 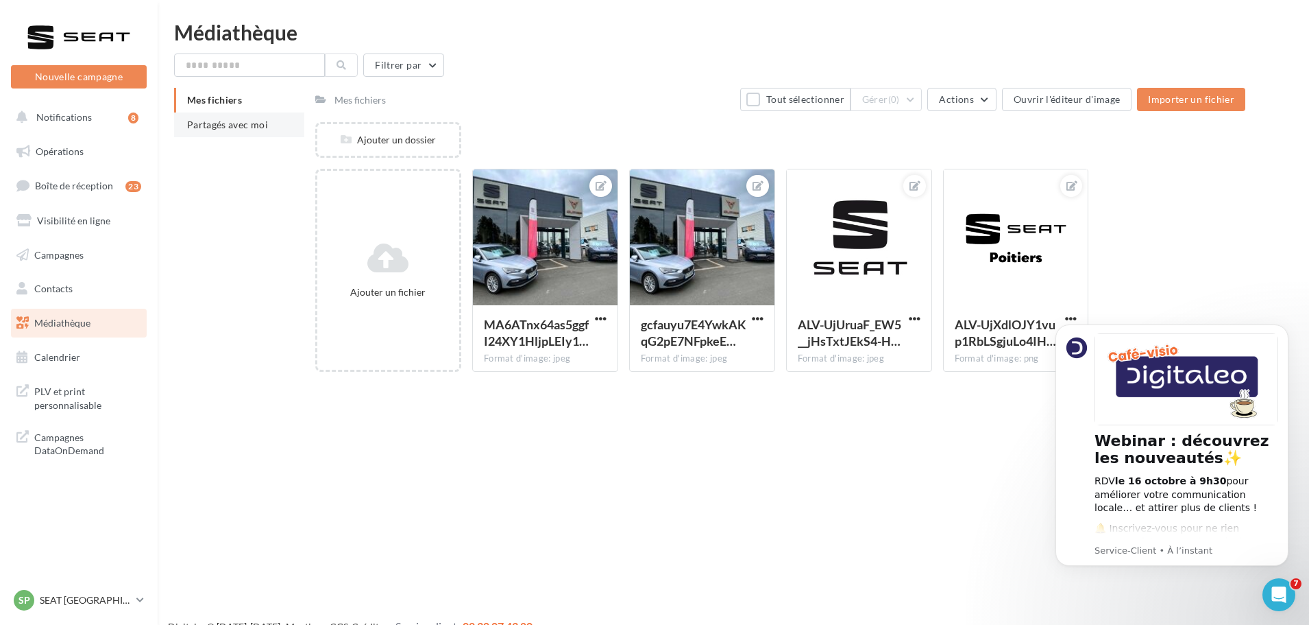 I want to click on a: Visibilité en ligne, so click(x=79, y=221).